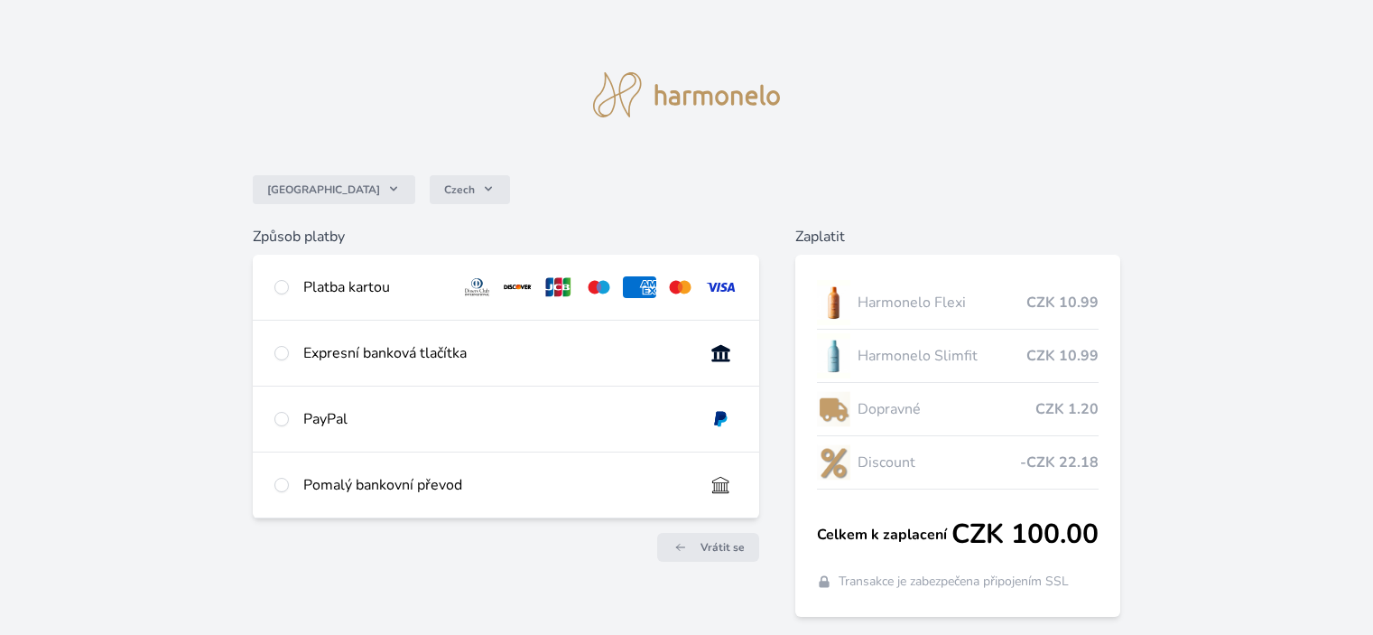 The image size is (1373, 635). What do you see at coordinates (722, 547) in the screenshot?
I see `span: Vrátit se` at bounding box center [722, 547].